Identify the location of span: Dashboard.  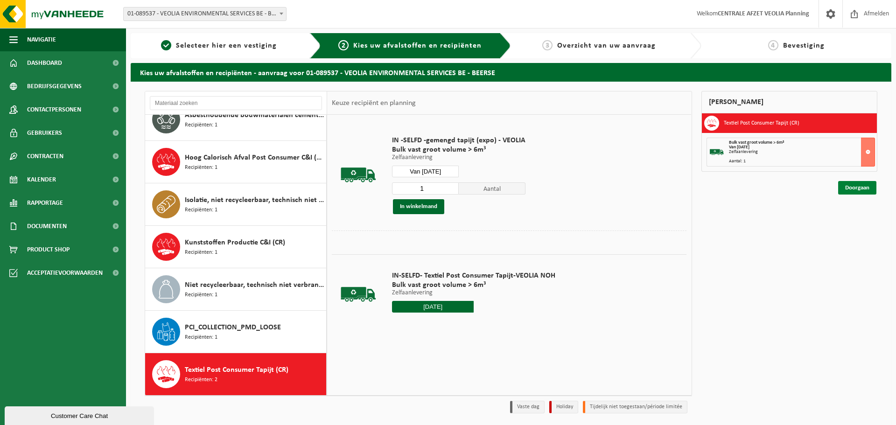
(44, 63).